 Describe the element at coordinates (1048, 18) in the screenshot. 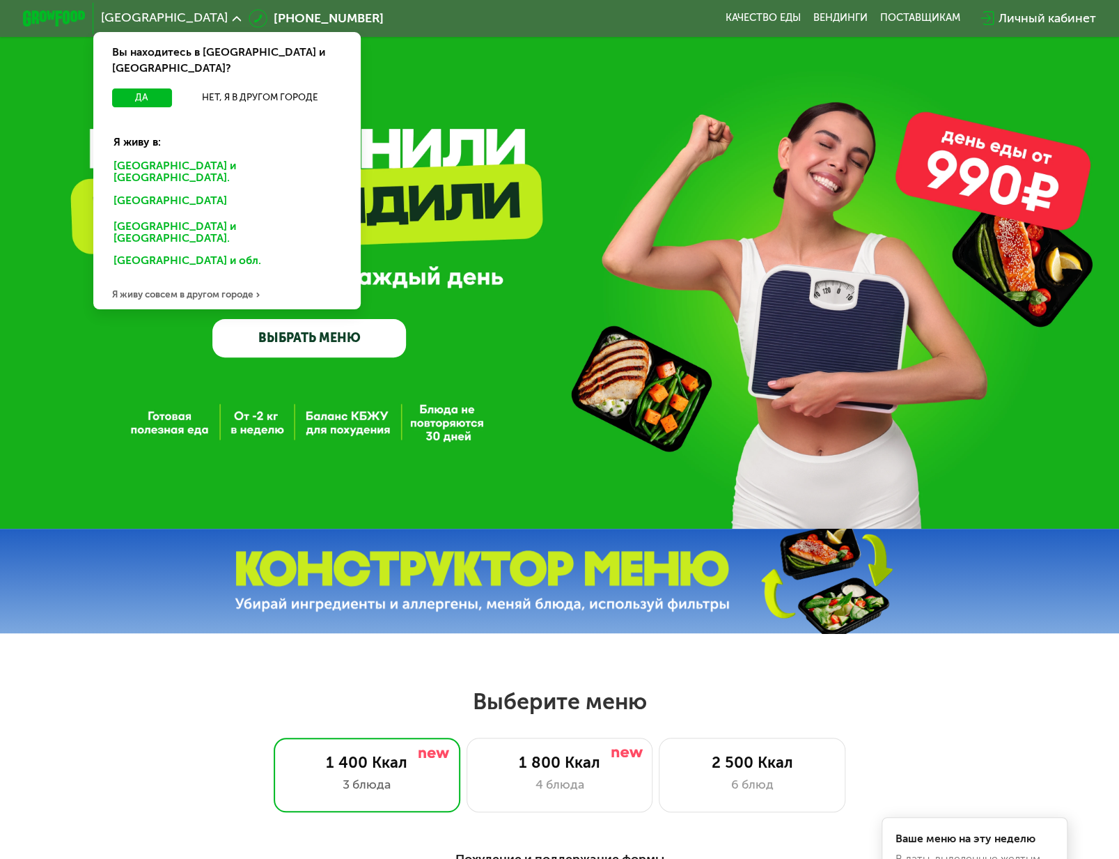

I see `div: Личный кабинет` at that location.